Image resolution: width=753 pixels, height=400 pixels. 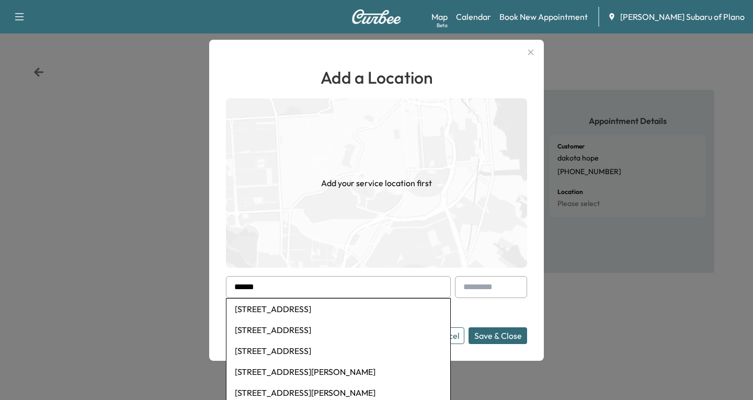 What do you see at coordinates (439, 17) in the screenshot?
I see `a: MapBeta` at bounding box center [439, 17].